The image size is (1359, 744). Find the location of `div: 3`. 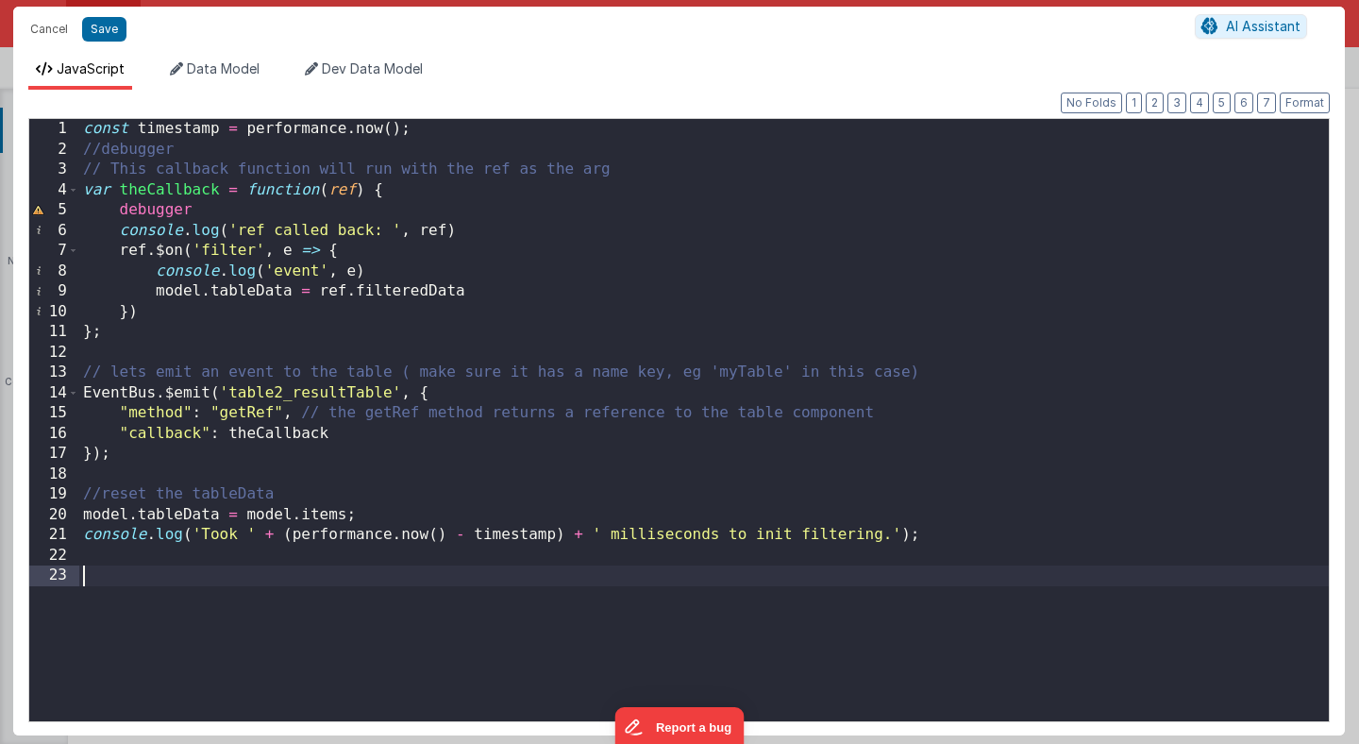

div: 3 is located at coordinates (54, 170).